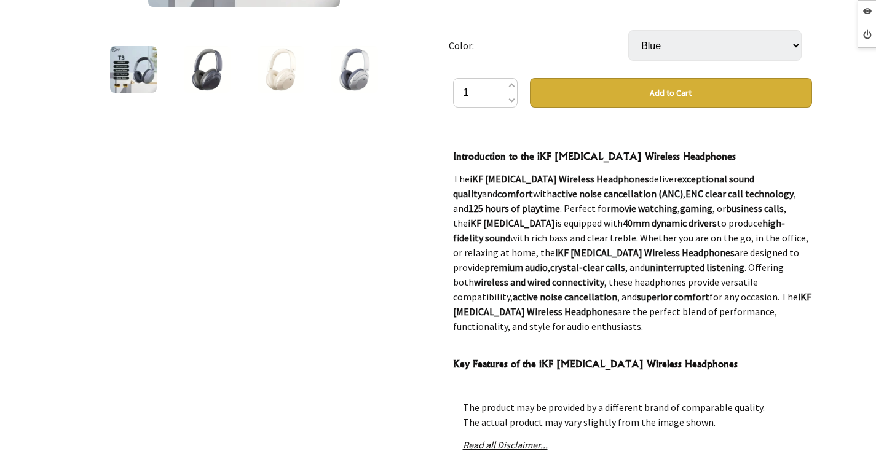 This screenshot has height=454, width=876. Describe the element at coordinates (514, 208) in the screenshot. I see `strong: 125 hours of playtime` at that location.